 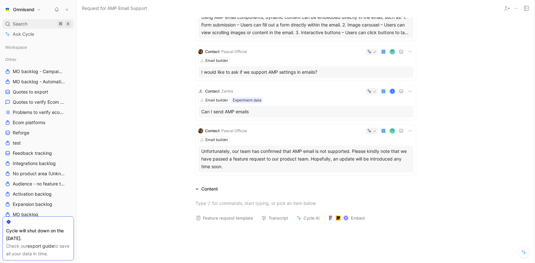 I want to click on a: MO backlog - Campaigns, so click(x=38, y=71).